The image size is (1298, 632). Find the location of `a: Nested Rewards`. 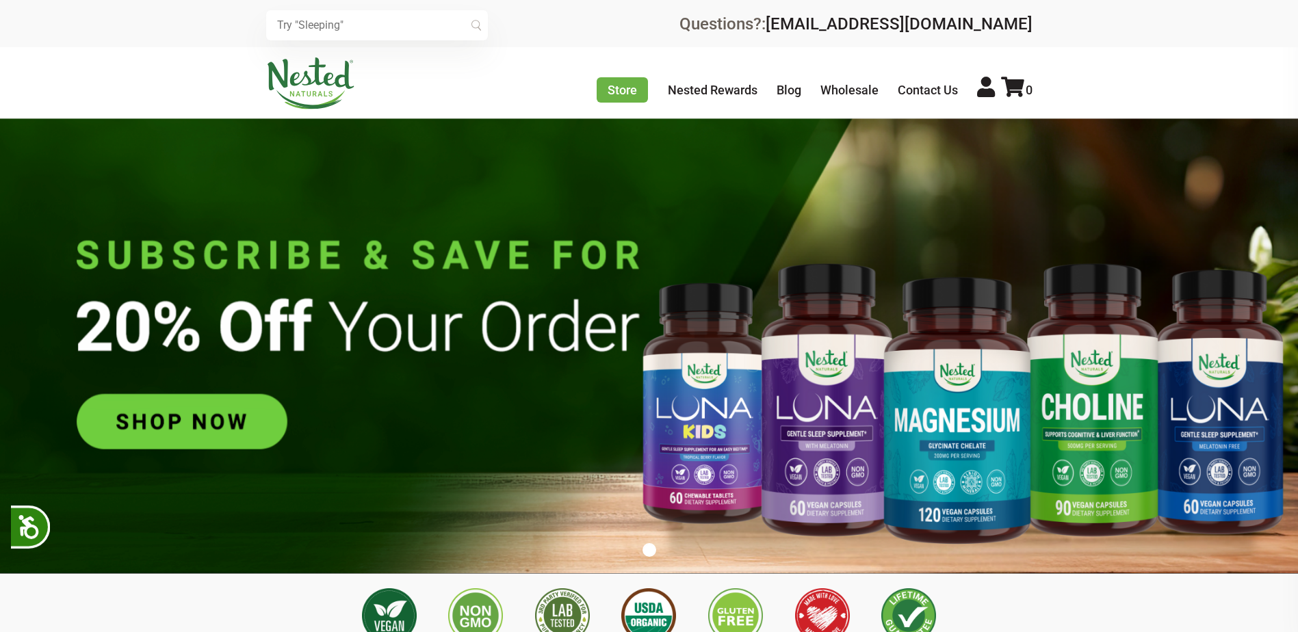

a: Nested Rewards is located at coordinates (712, 90).